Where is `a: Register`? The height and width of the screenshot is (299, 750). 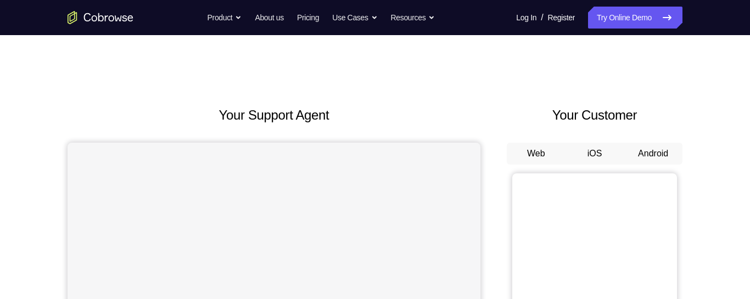 a: Register is located at coordinates (561, 18).